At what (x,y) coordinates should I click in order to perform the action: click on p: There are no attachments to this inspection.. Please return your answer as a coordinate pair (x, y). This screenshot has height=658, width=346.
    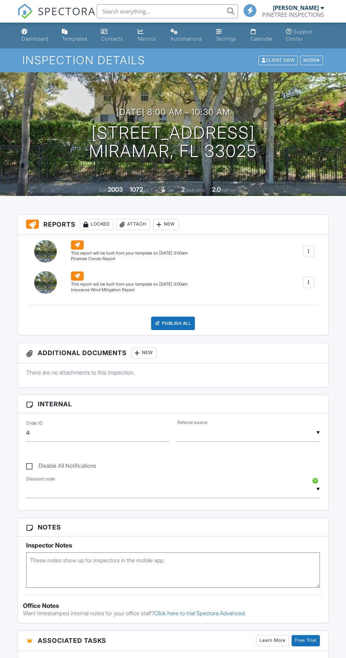
    Looking at the image, I should click on (173, 372).